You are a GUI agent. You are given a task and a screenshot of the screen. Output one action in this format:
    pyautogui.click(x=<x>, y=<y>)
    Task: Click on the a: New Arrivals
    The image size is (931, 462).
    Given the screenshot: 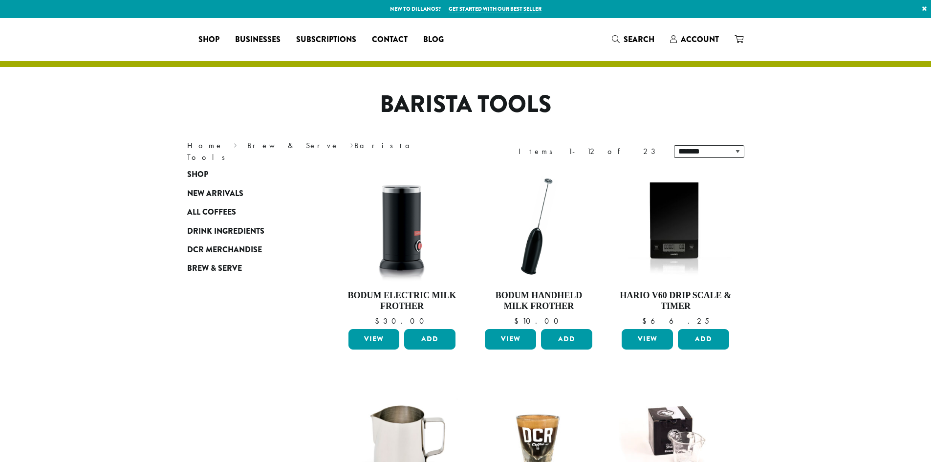 What is the action you would take?
    pyautogui.click(x=246, y=194)
    